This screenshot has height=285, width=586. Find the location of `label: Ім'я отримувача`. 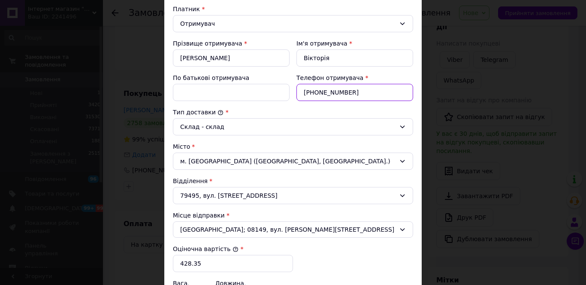

label: Ім'я отримувача is located at coordinates (322, 43).